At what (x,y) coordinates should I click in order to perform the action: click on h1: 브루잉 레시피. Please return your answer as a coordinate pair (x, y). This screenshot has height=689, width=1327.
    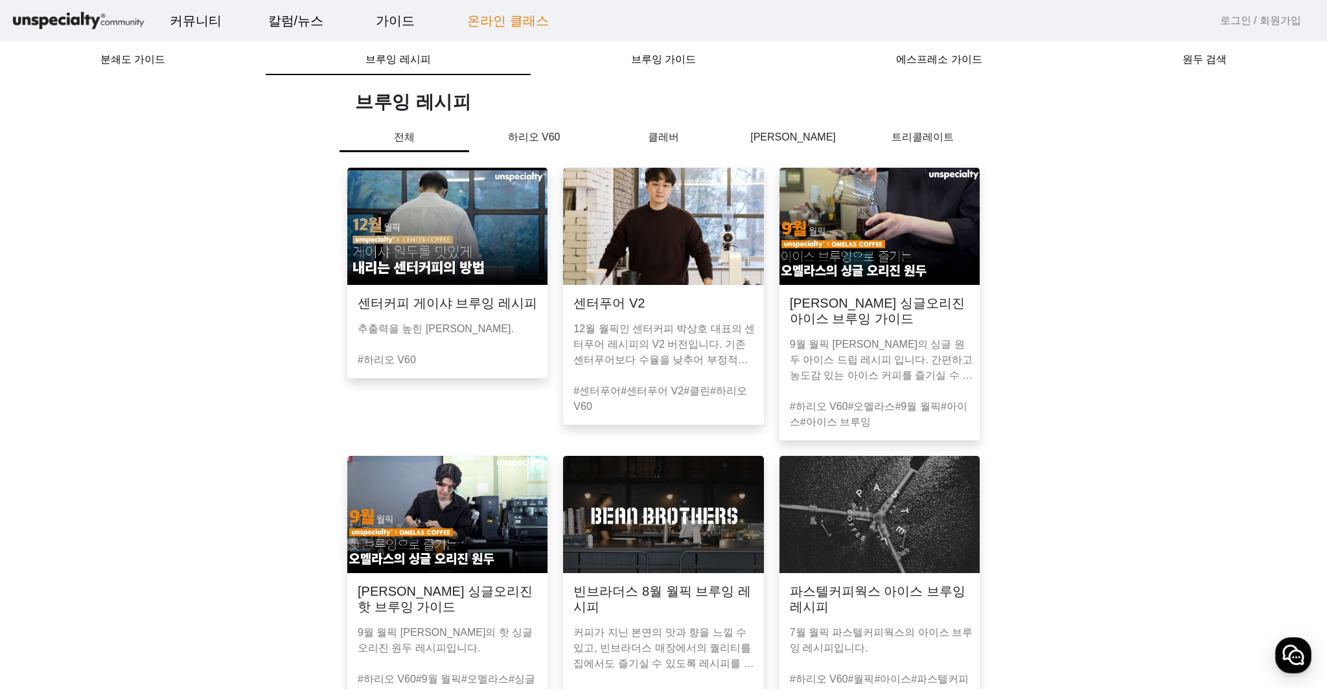
    Looking at the image, I should click on (671, 102).